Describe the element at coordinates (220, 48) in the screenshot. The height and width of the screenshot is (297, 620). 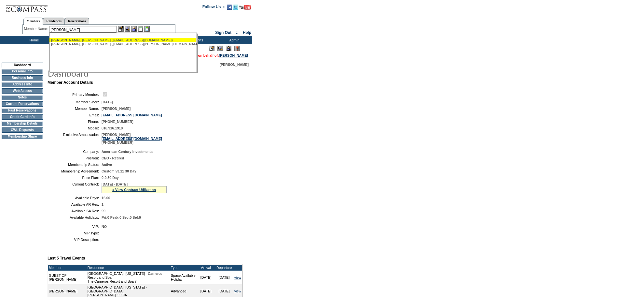
I see `img: View Mode` at that location.